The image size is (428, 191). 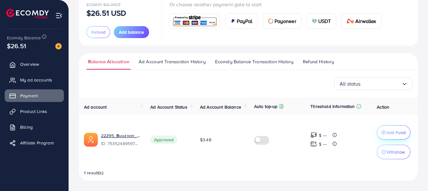 What do you see at coordinates (27, 14) in the screenshot?
I see `img: logo` at bounding box center [27, 14].